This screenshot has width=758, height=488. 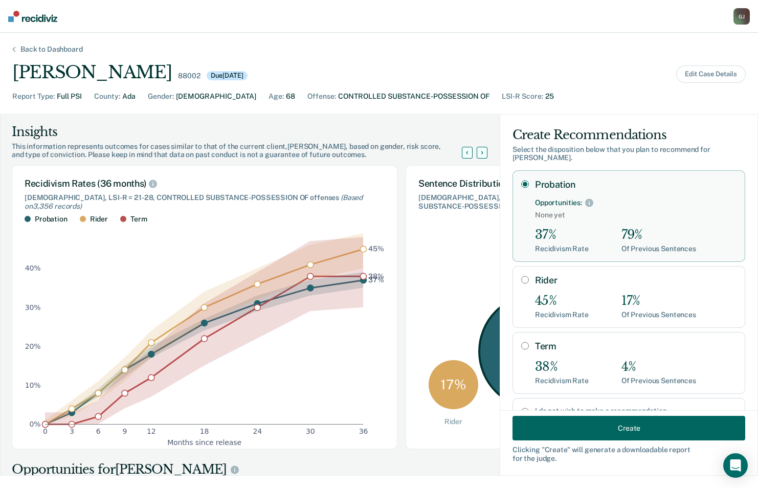 What do you see at coordinates (33, 346) in the screenshot?
I see `g: y-axis tick label` at bounding box center [33, 346].